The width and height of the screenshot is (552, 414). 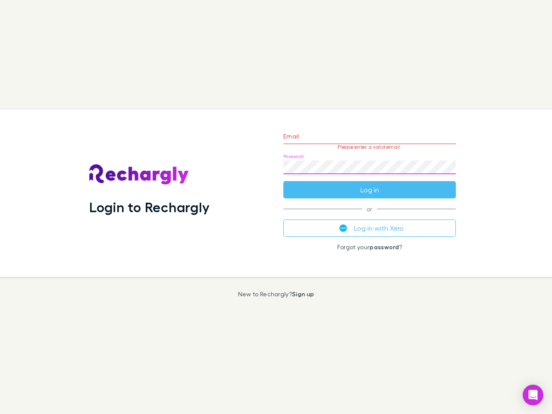 I want to click on button: Log in with Xero, so click(x=370, y=228).